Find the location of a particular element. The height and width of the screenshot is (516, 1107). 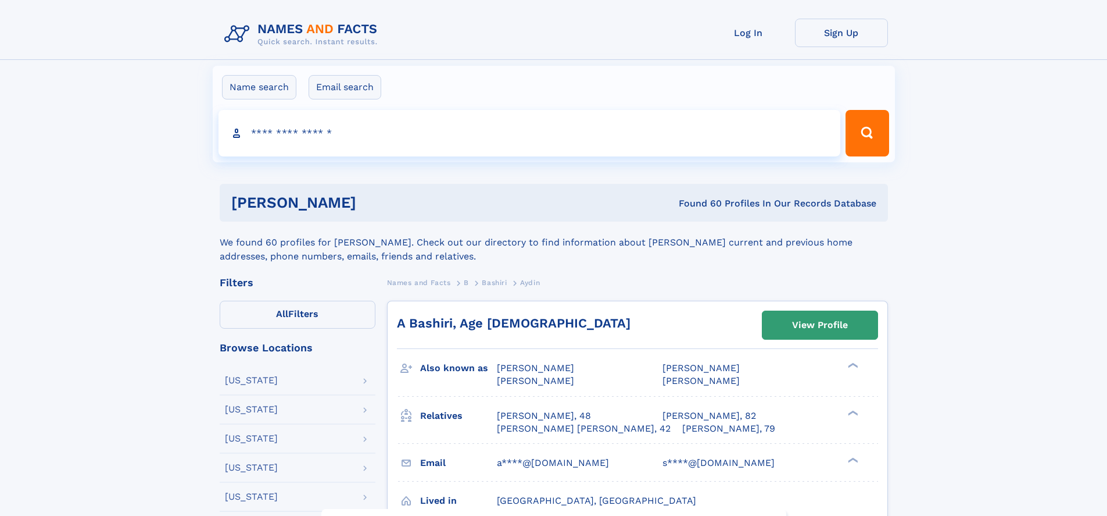

a: Bashiri is located at coordinates (494, 282).